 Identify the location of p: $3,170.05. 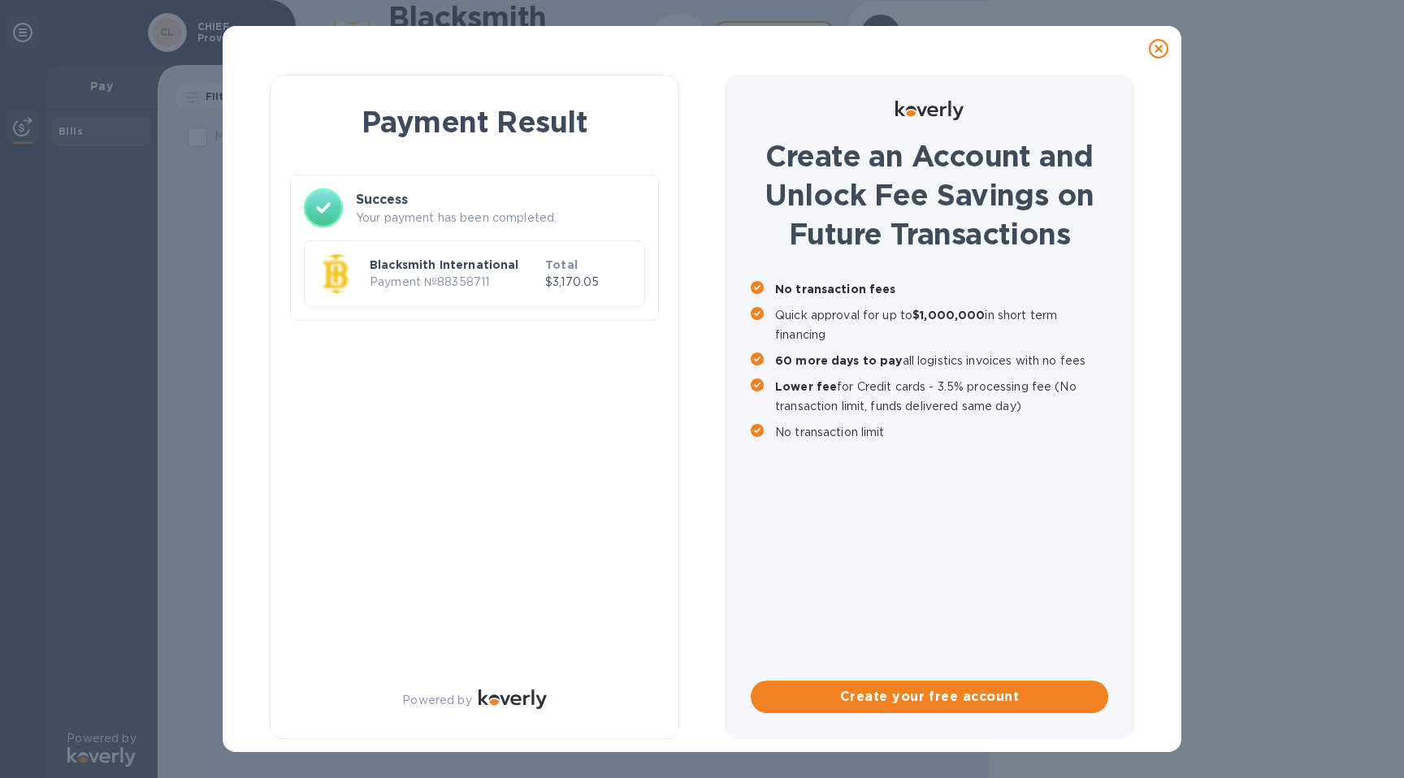
(588, 282).